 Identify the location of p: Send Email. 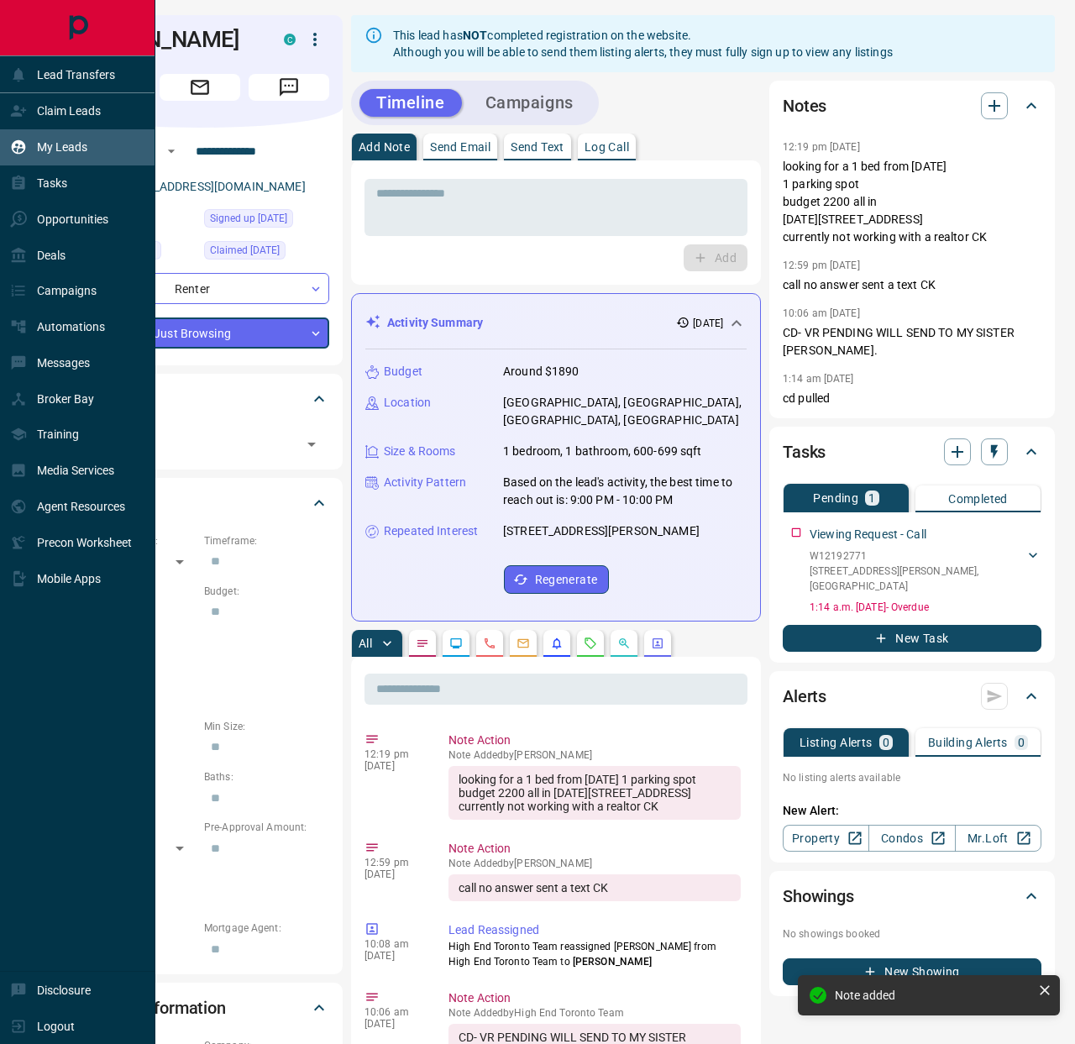
(460, 147).